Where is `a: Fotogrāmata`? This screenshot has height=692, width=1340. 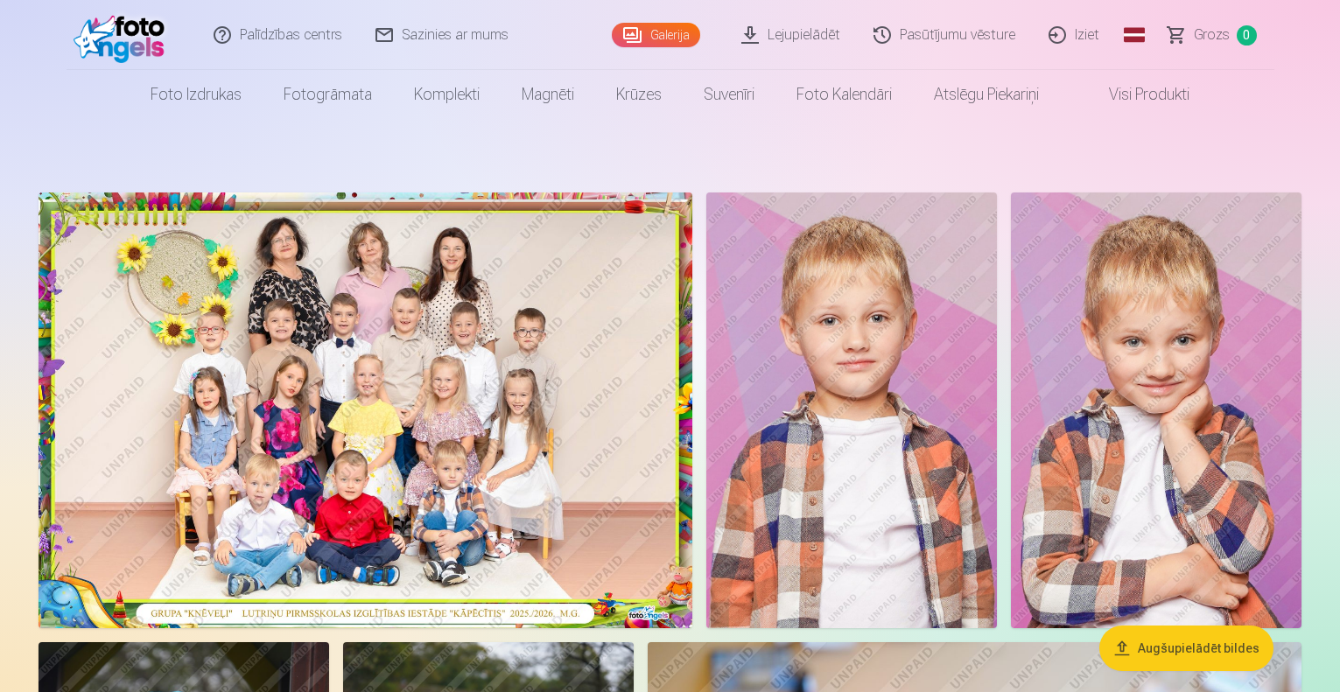 a: Fotogrāmata is located at coordinates (327, 95).